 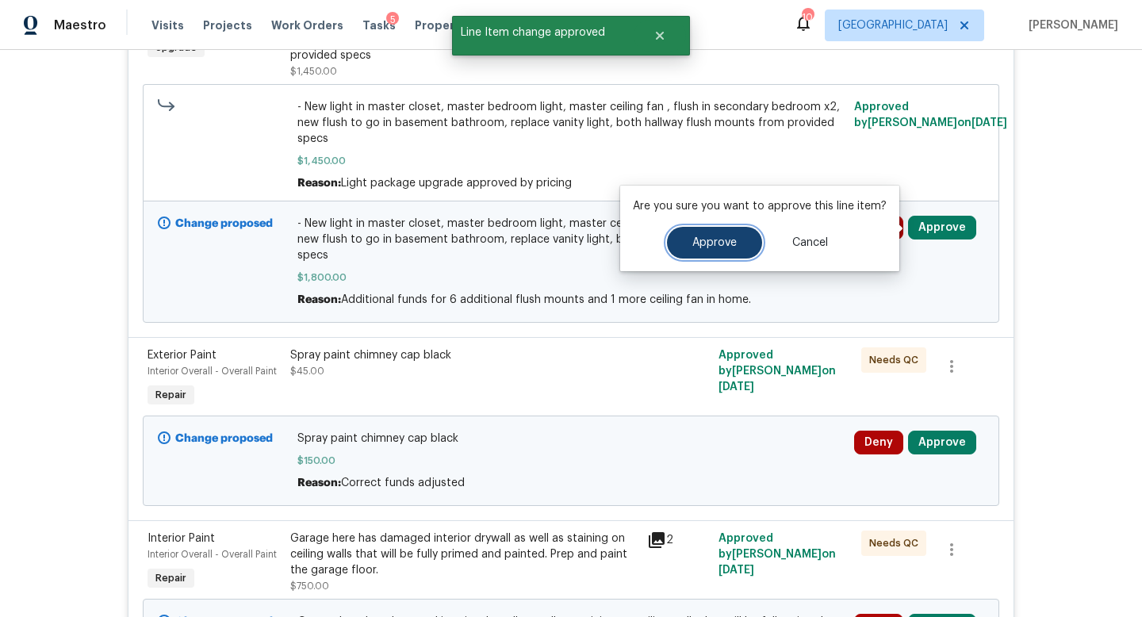 What do you see at coordinates (307, 371) in the screenshot?
I see `span: $45.00` at bounding box center [307, 371].